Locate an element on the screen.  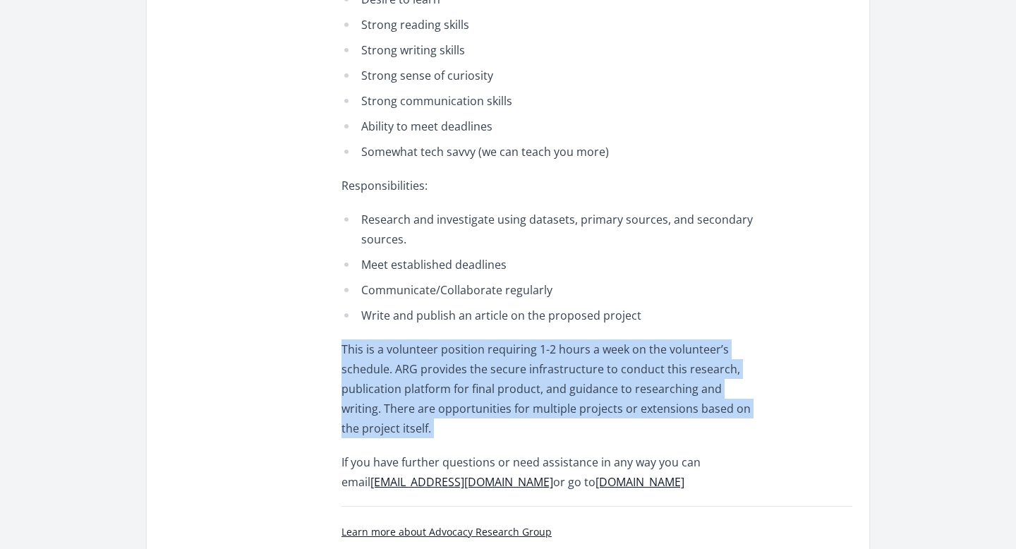
li: Somewhat tech savvy (we can teach you more) is located at coordinates (548, 152).